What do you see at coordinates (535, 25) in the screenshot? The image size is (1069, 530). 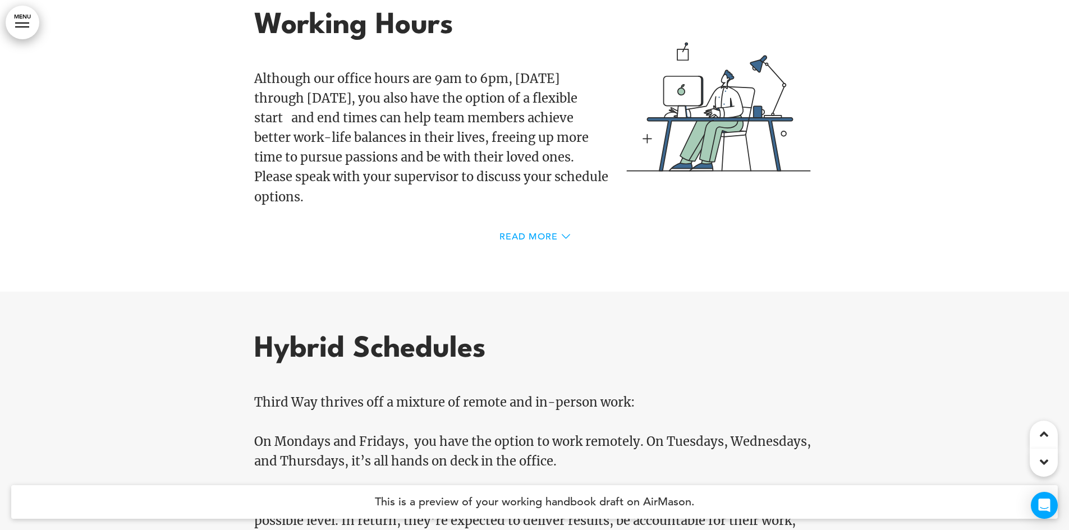 I see `h1: Working Hours` at bounding box center [535, 25].